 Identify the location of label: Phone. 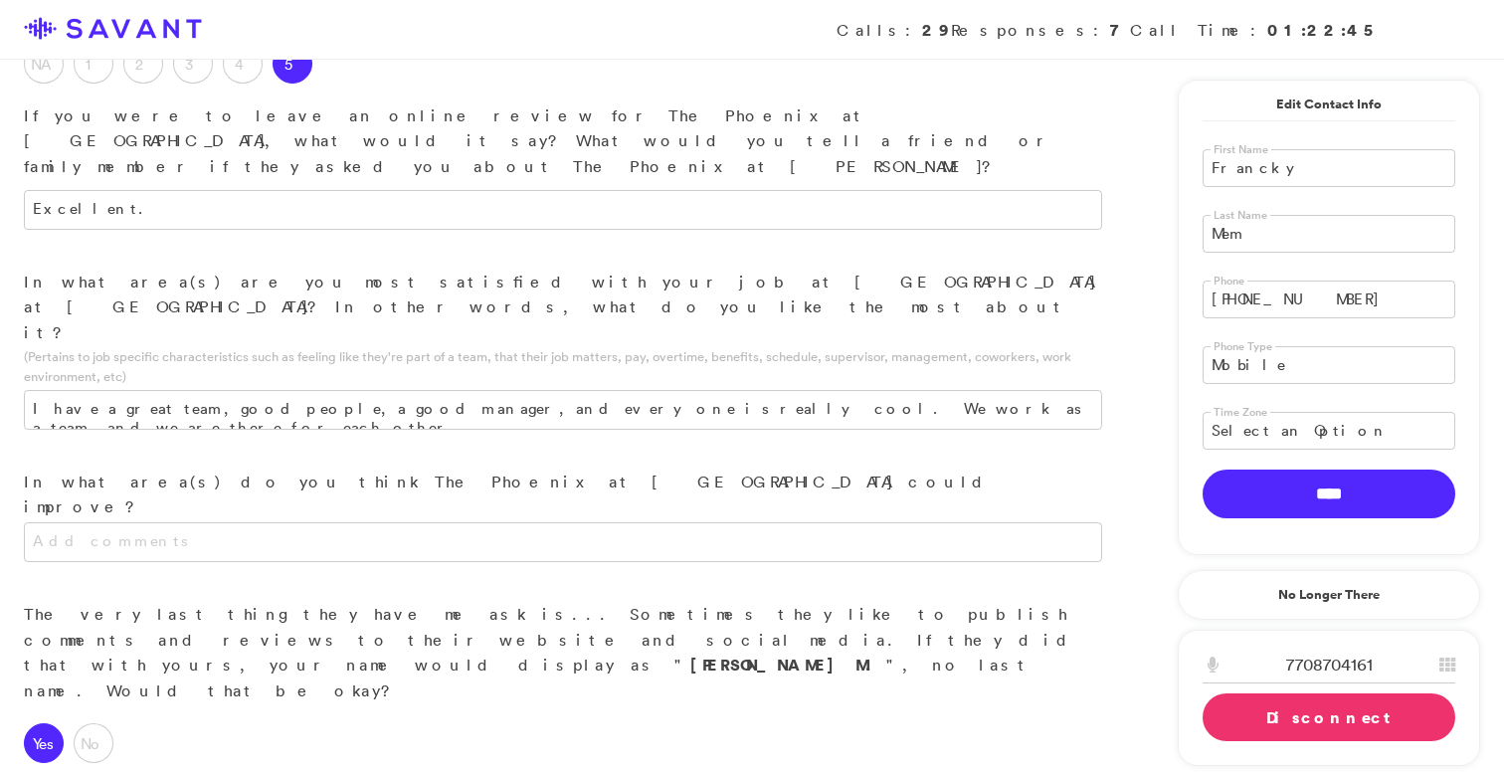
(1228, 280).